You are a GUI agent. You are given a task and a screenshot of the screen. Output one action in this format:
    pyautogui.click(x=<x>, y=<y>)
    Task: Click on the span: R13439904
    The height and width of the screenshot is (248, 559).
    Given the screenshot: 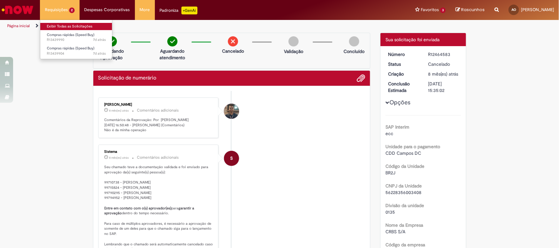 What is the action you would take?
    pyautogui.click(x=76, y=54)
    